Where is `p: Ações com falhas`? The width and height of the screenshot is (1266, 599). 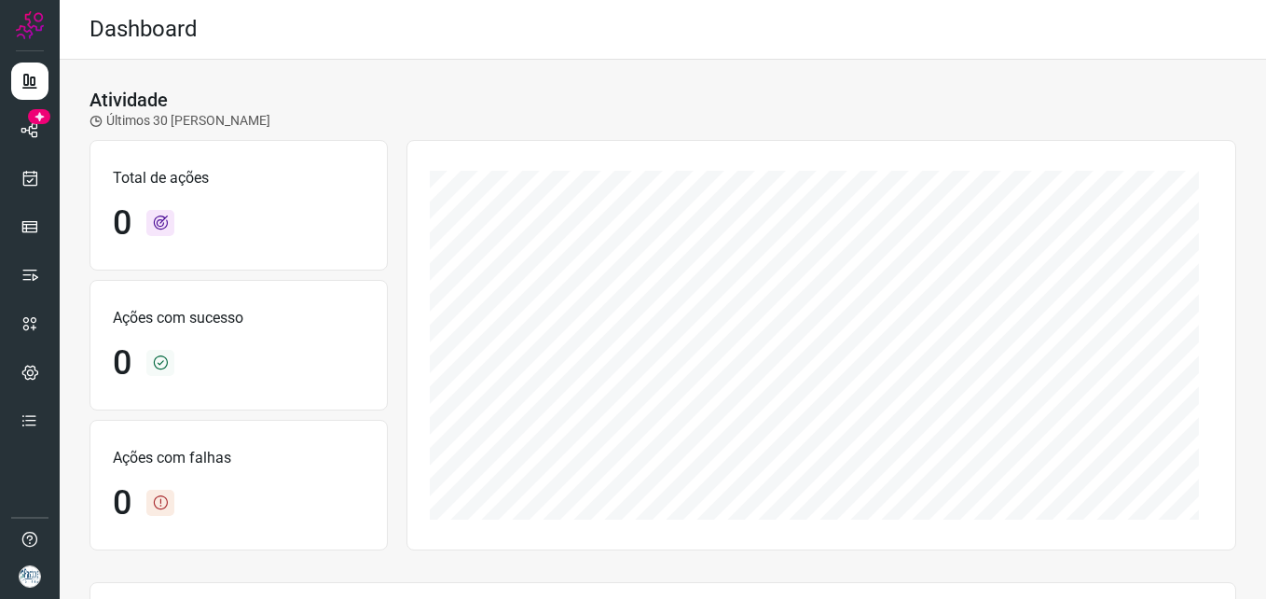
p: Ações com falhas is located at coordinates (239, 458).